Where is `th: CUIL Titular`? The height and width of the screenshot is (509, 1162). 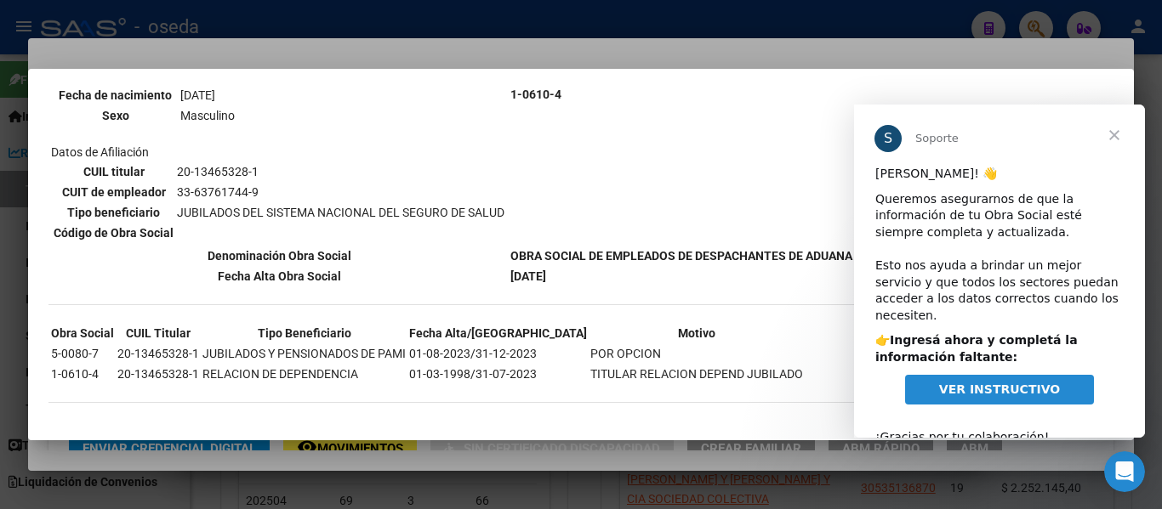 th: CUIL Titular is located at coordinates (158, 333).